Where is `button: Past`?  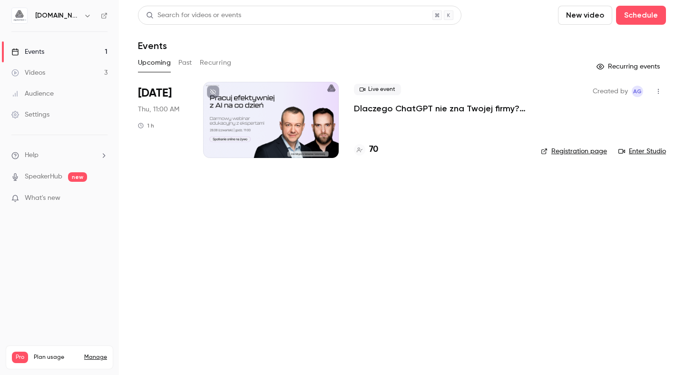 button: Past is located at coordinates (185, 63).